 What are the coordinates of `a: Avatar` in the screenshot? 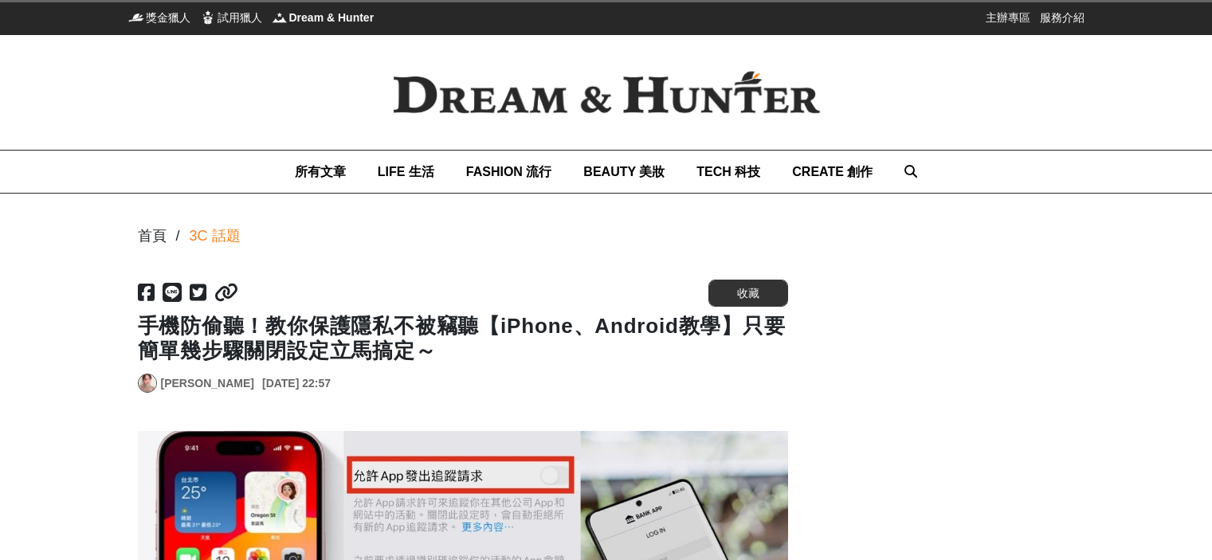 It's located at (147, 383).